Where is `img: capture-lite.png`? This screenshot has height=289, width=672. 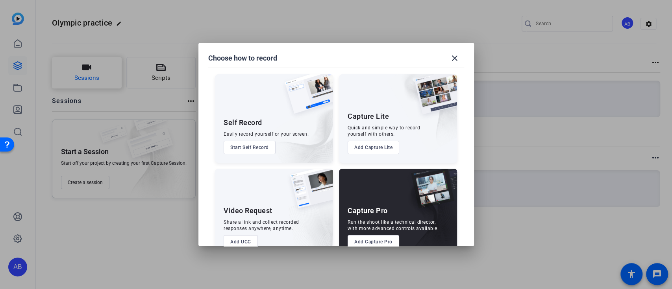 img: capture-lite.png is located at coordinates (433, 98).